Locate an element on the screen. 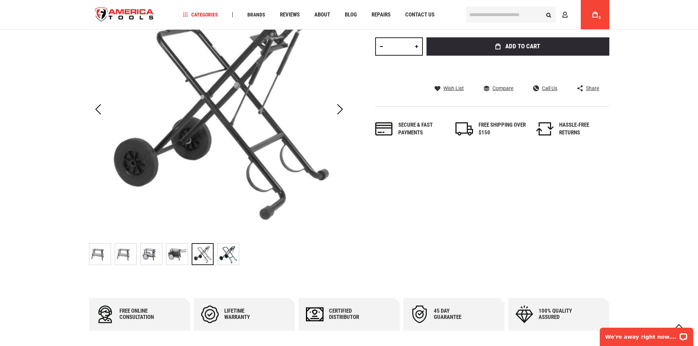 The image size is (698, 346). div: HASSLE-FREE RETURNS is located at coordinates (583, 129).